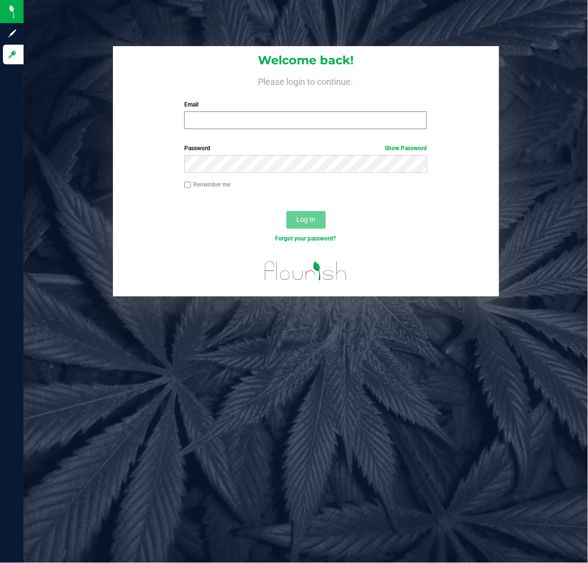 This screenshot has width=588, height=563. Describe the element at coordinates (306, 60) in the screenshot. I see `h1: Welcome back!` at that location.